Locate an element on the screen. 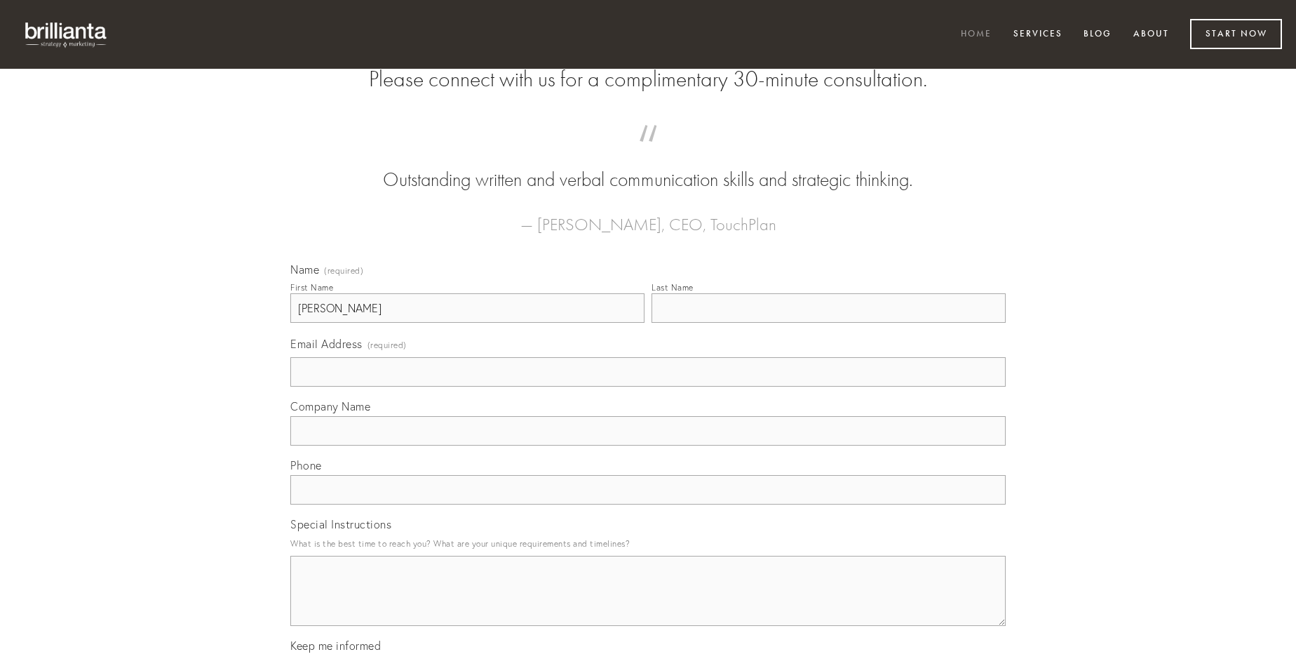  span: Special Instructions is located at coordinates (341, 524).